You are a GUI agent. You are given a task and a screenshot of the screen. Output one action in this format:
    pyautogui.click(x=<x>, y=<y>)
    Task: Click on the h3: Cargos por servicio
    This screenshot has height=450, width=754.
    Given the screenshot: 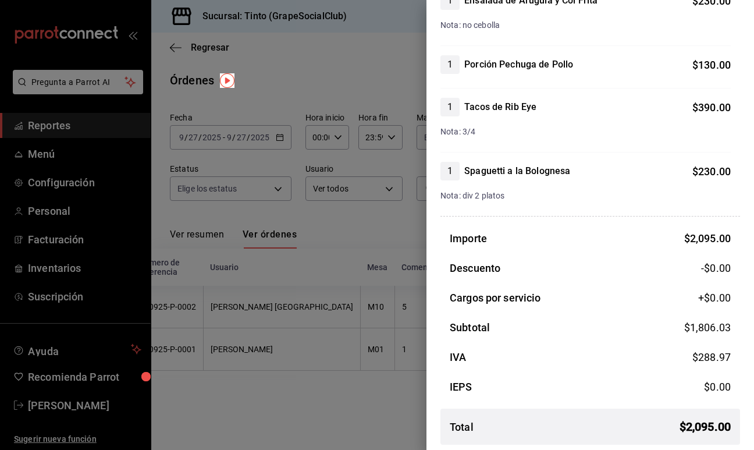 What is the action you would take?
    pyautogui.click(x=495, y=297)
    